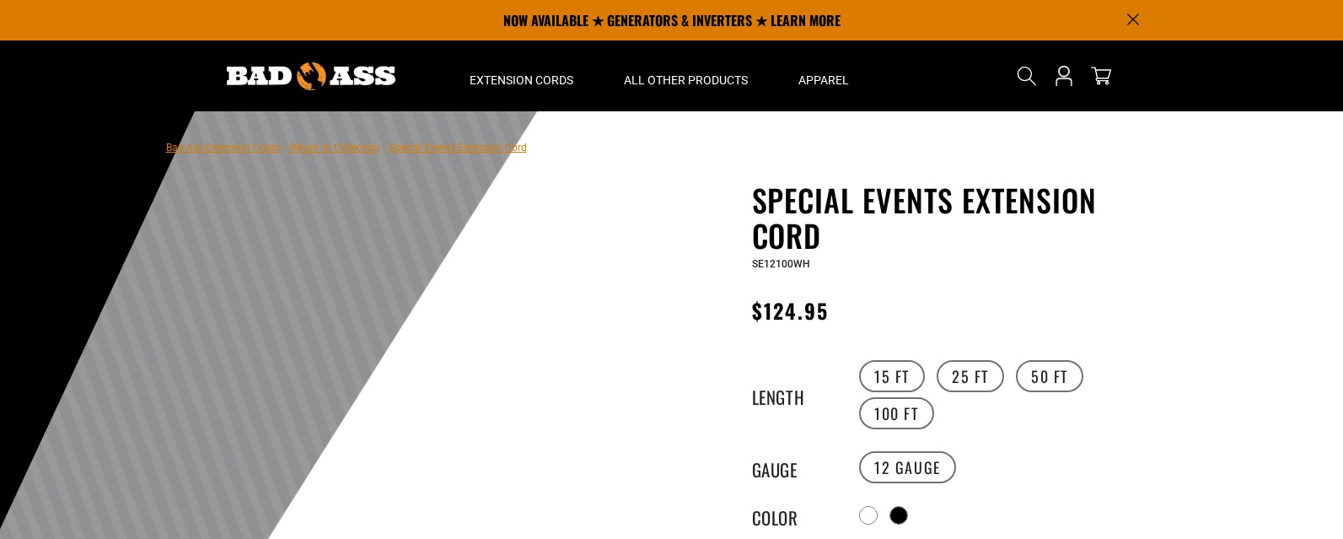 The height and width of the screenshot is (539, 1343). What do you see at coordinates (896, 413) in the screenshot?
I see `label: 100 FT` at bounding box center [896, 413].